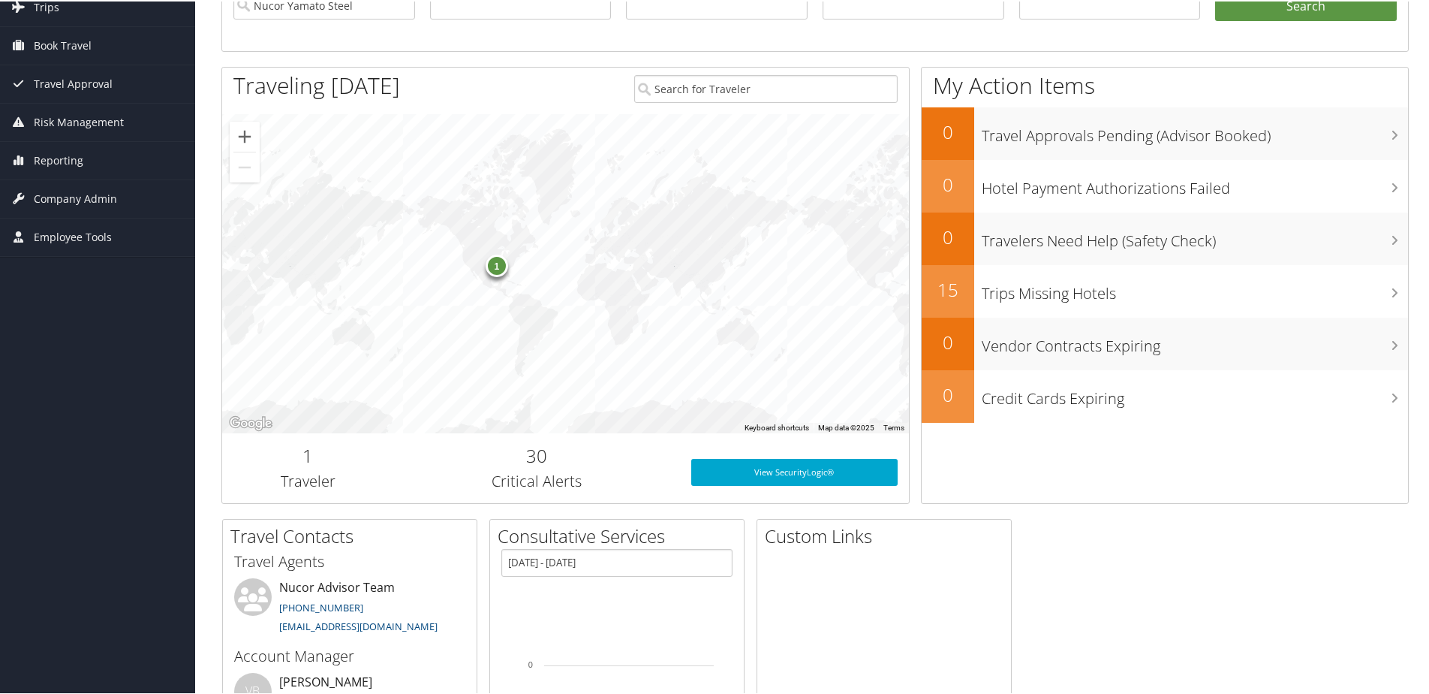  What do you see at coordinates (251, 422) in the screenshot?
I see `img: Google` at bounding box center [251, 422].